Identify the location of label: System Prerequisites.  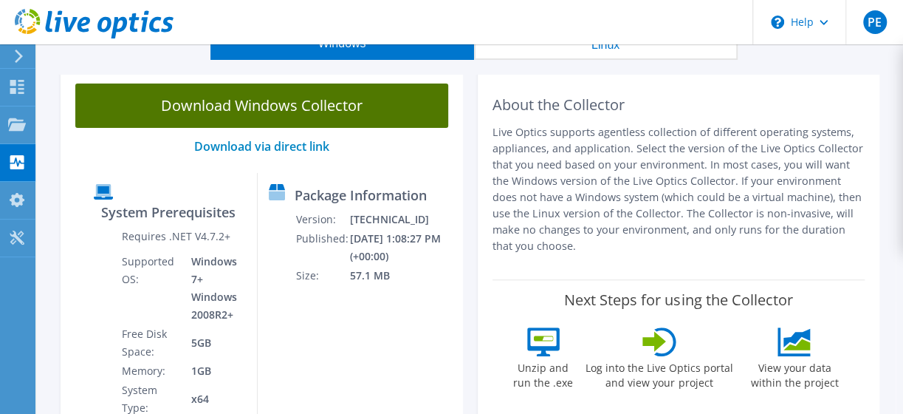
(168, 212).